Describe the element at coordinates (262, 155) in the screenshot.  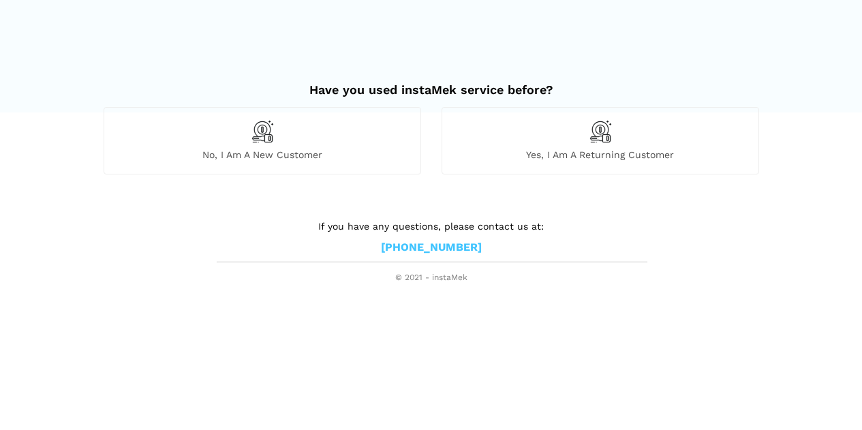
I see `span: No, I am a new customer` at that location.